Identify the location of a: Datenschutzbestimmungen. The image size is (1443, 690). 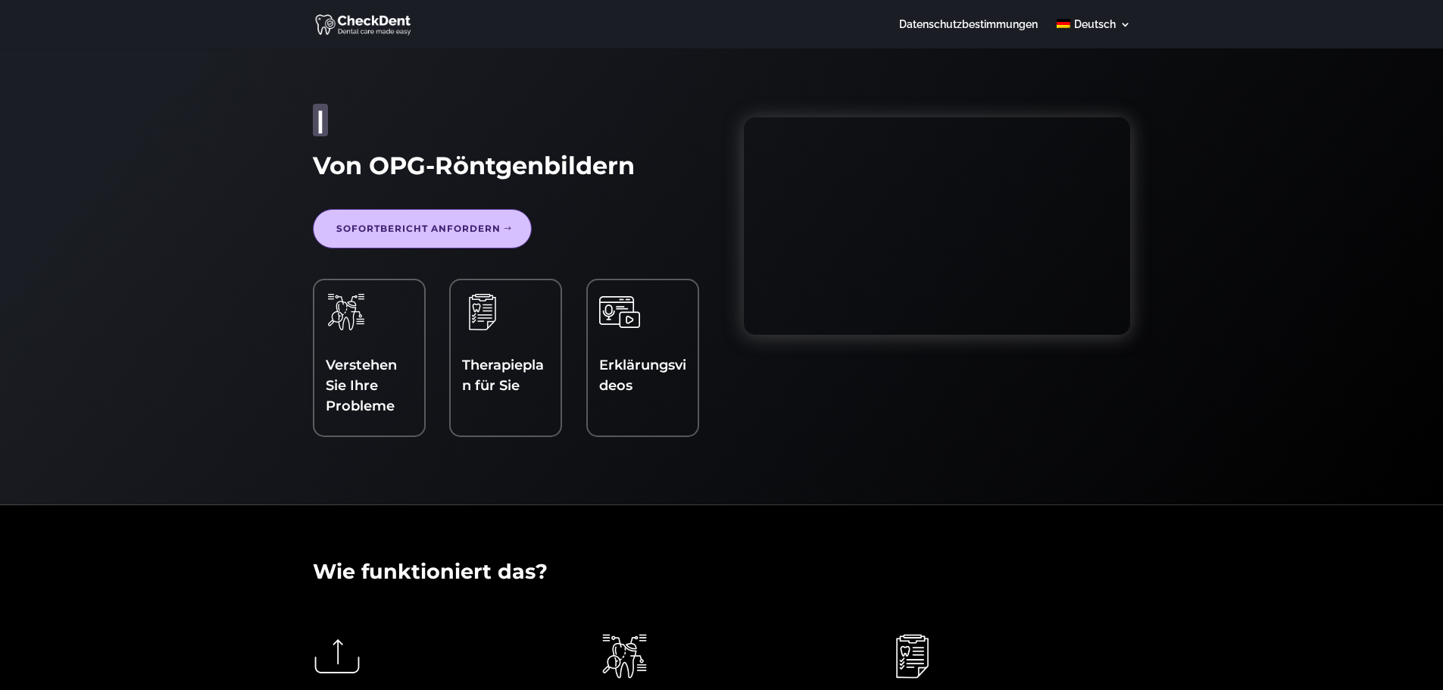
(968, 33).